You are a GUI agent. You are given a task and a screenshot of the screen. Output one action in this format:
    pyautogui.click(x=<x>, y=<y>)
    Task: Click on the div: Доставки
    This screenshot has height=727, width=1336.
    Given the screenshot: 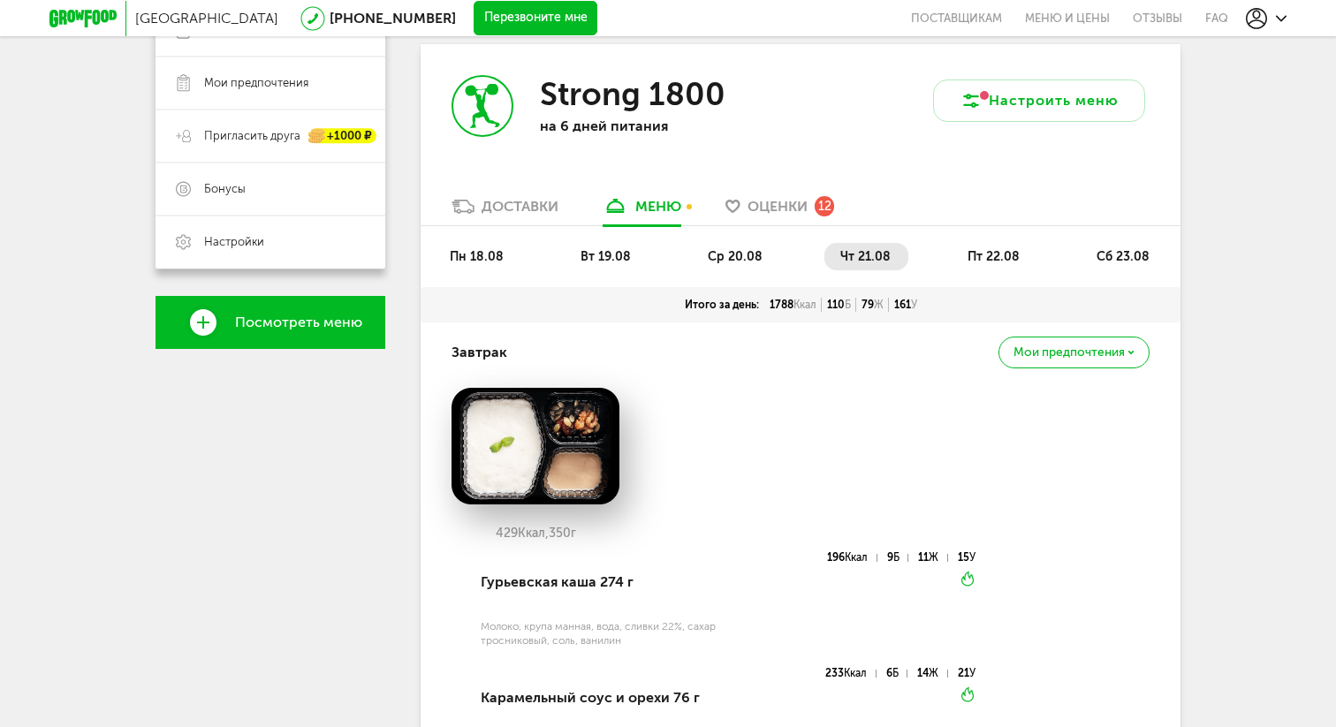 What is the action you would take?
    pyautogui.click(x=519, y=206)
    